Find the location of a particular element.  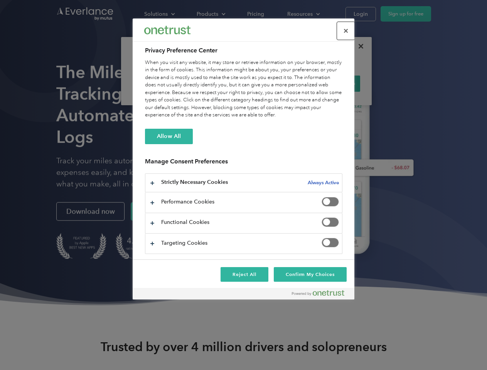

a: Powered by OneTrust Opens in a new Tab is located at coordinates (321, 295).